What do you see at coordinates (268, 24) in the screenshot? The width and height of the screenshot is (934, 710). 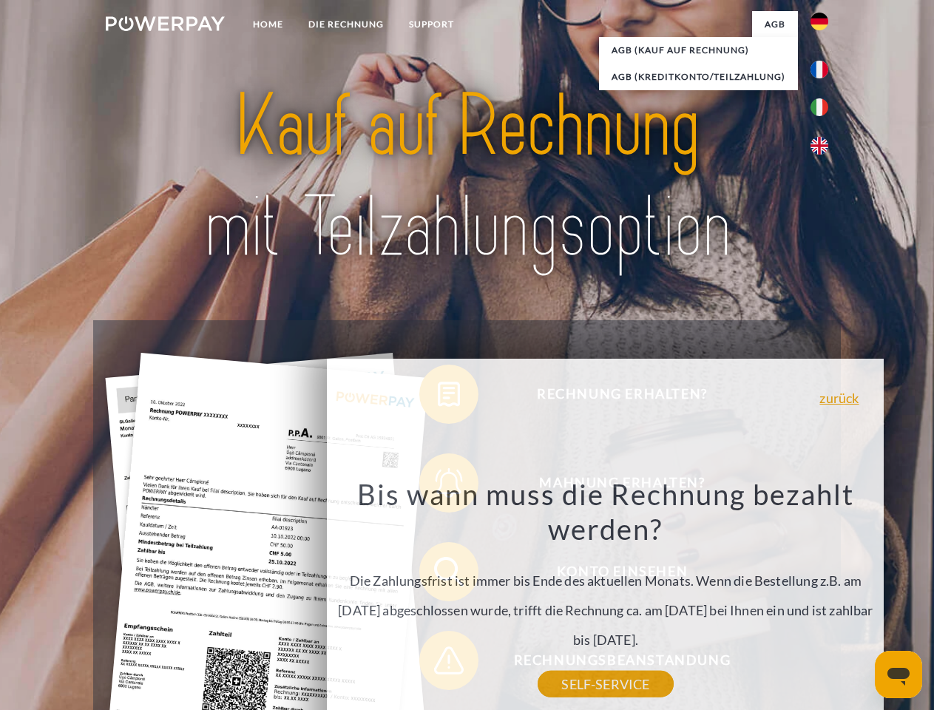 I see `a: Home` at bounding box center [268, 24].